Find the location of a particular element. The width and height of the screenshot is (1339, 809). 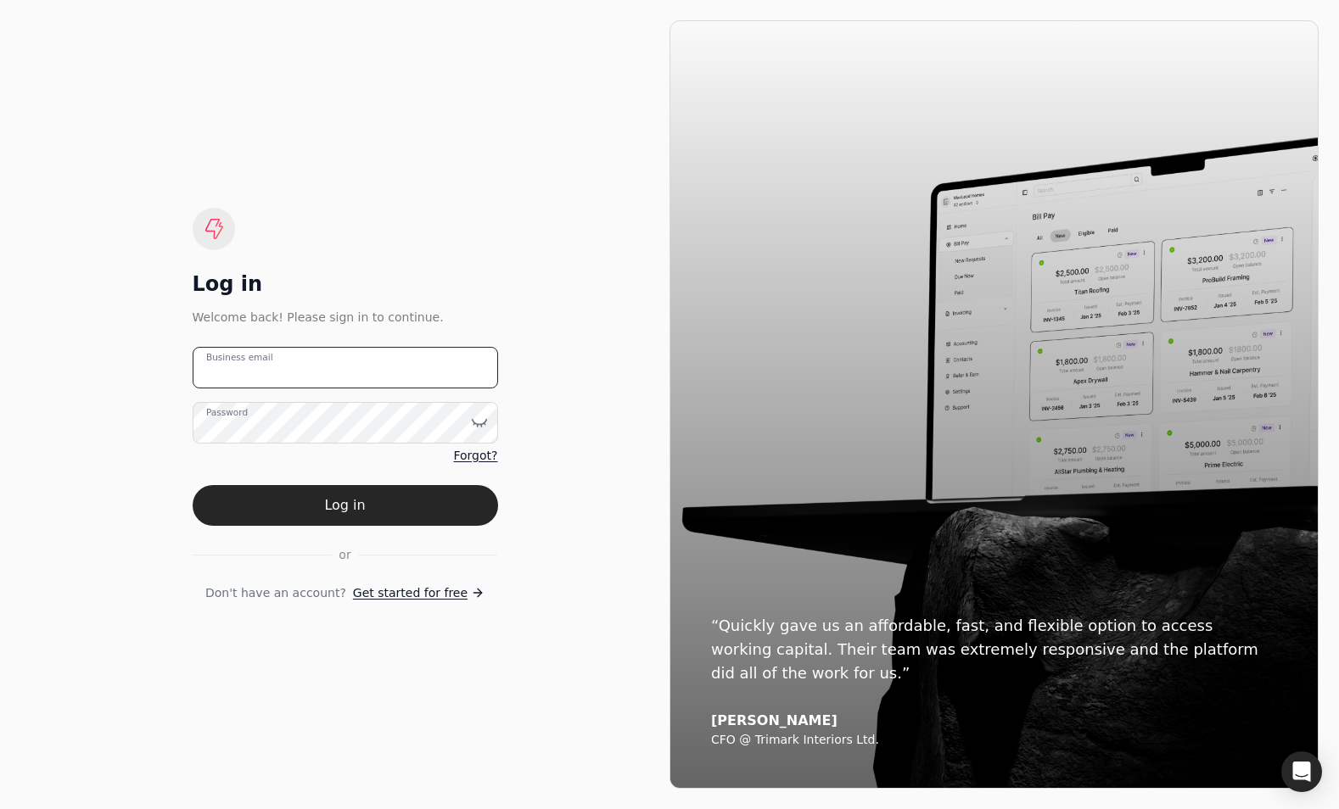

label: Business email is located at coordinates (239, 357).